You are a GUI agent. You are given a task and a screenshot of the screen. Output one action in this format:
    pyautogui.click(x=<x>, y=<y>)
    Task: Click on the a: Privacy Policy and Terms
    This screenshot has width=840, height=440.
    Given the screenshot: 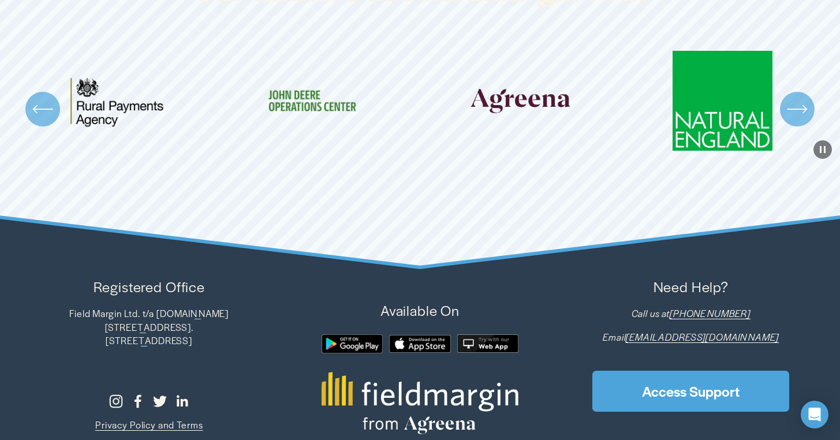 What is the action you would take?
    pyautogui.click(x=149, y=425)
    